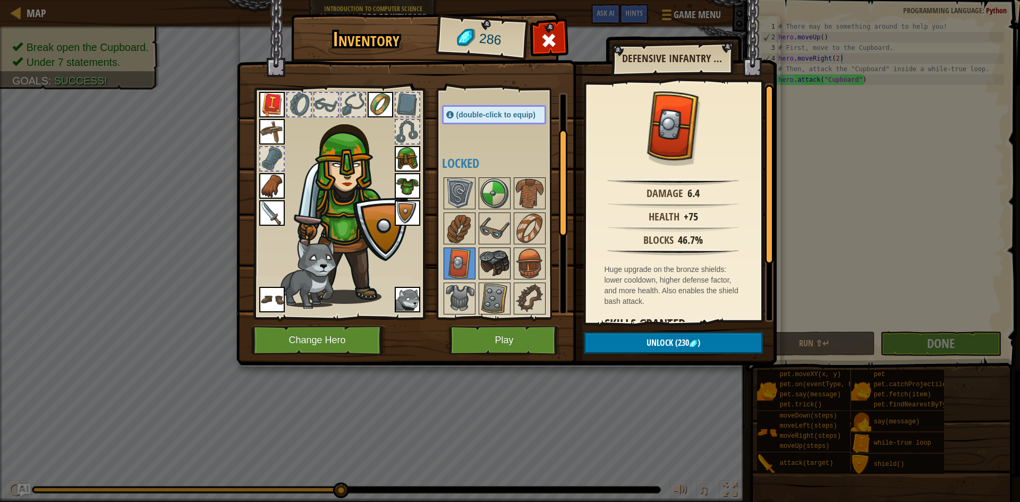 The height and width of the screenshot is (502, 1020). What do you see at coordinates (673, 343) in the screenshot?
I see `button: Unlock(230)` at bounding box center [673, 343].